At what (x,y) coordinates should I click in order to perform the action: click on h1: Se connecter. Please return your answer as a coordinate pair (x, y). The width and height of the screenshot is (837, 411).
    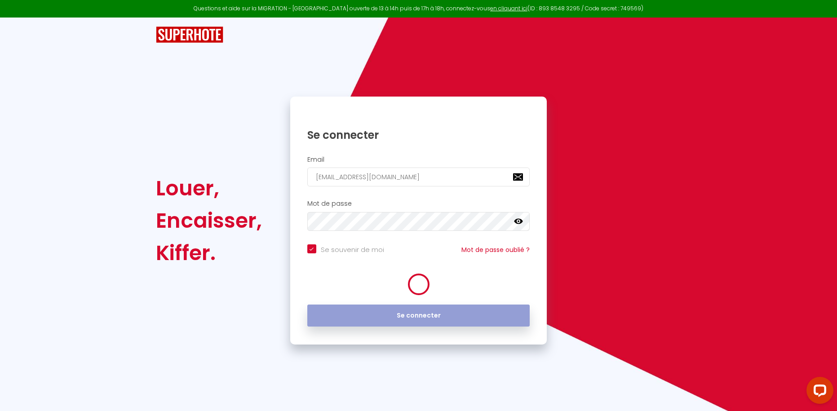
    Looking at the image, I should click on (419, 135).